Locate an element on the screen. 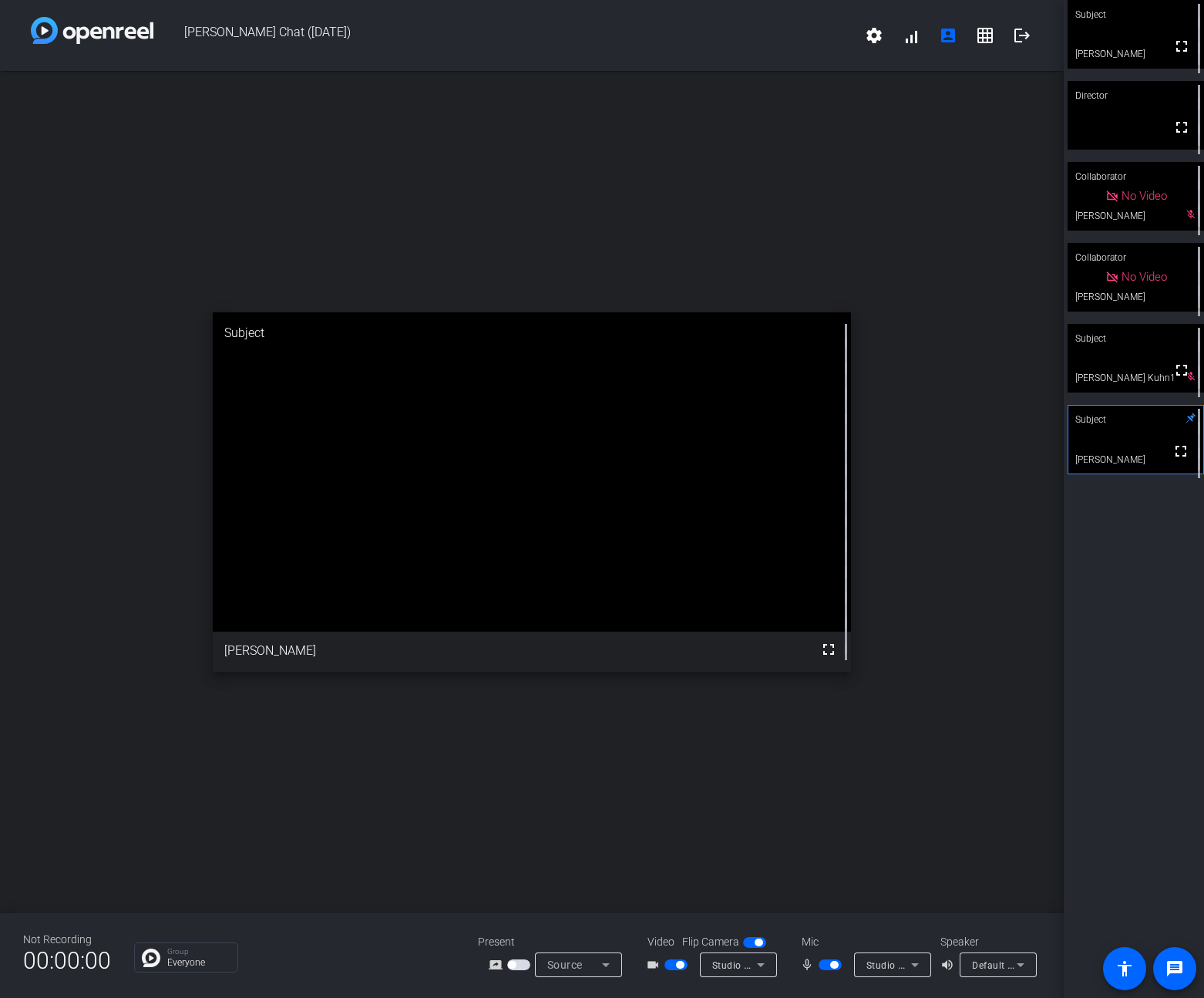  div: Present is located at coordinates (555, 942).